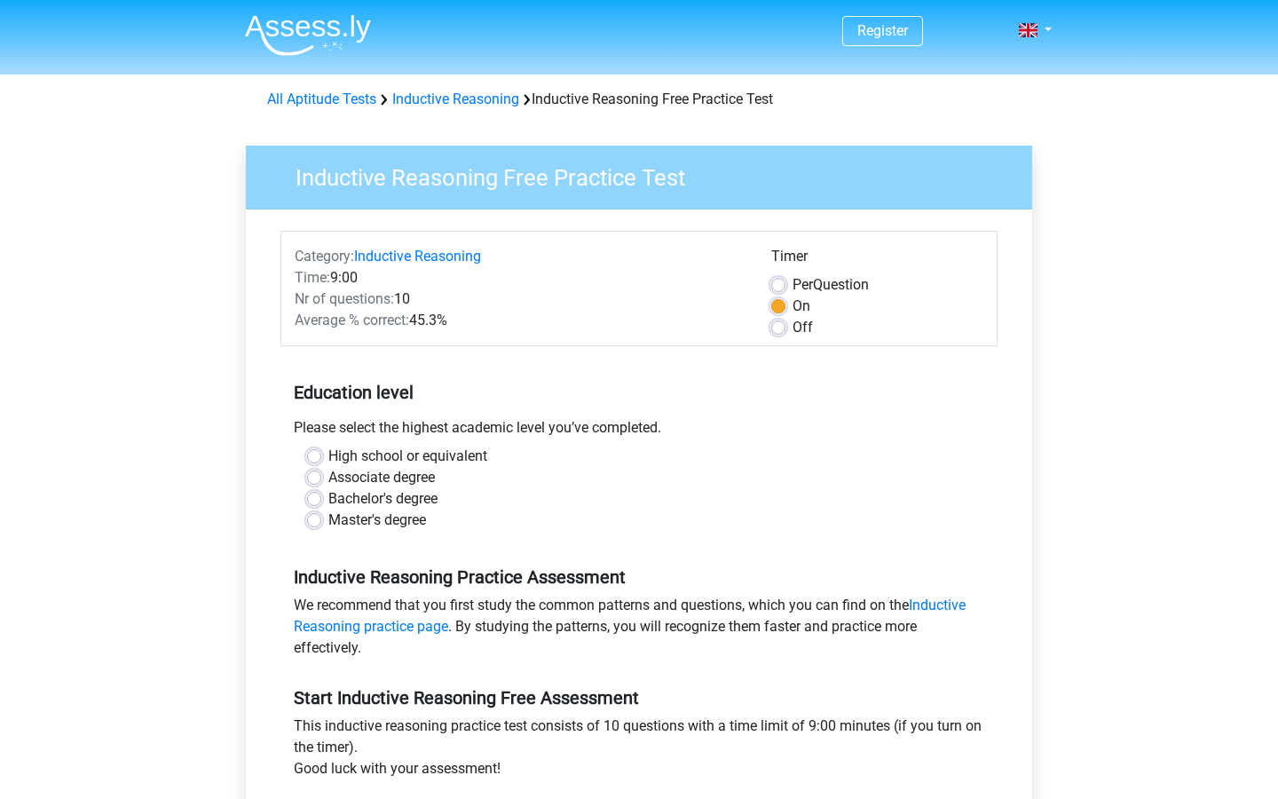 The width and height of the screenshot is (1278, 799). I want to click on a: Register, so click(882, 30).